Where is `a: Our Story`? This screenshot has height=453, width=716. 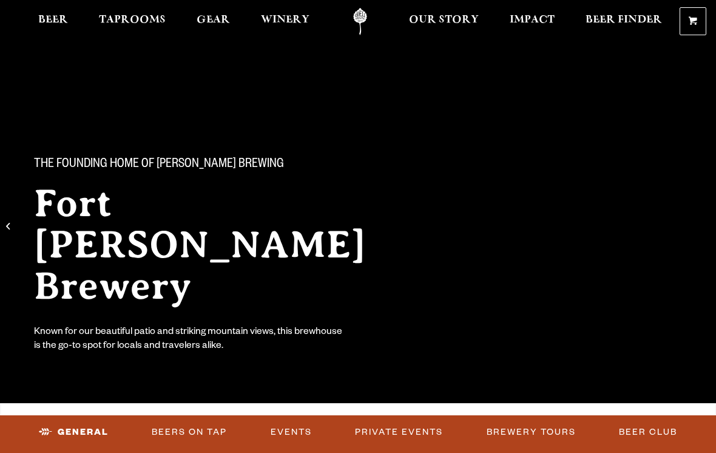
a: Our Story is located at coordinates (443, 21).